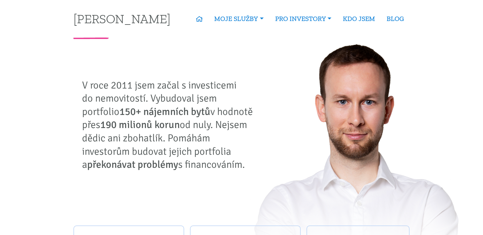 The width and height of the screenshot is (483, 235). Describe the element at coordinates (170, 125) in the screenshot. I see `p: V roce 2011 jsem začal s investicemi do nemovitostí. Vybudoval jsem portfolio v hodnotě přes od n...` at that location.